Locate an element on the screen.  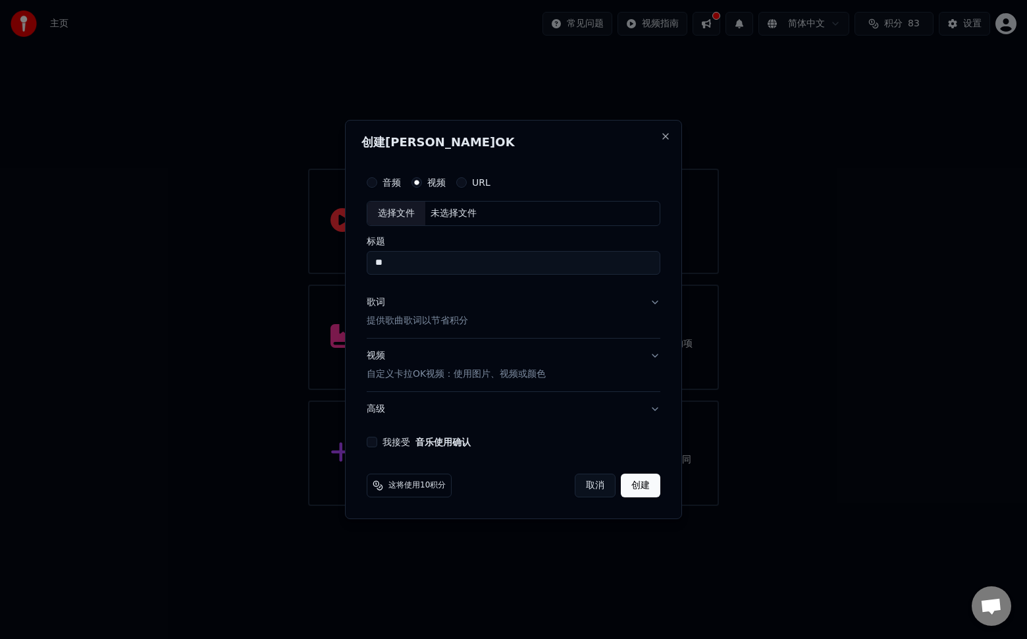
label: 音频 is located at coordinates (392, 182).